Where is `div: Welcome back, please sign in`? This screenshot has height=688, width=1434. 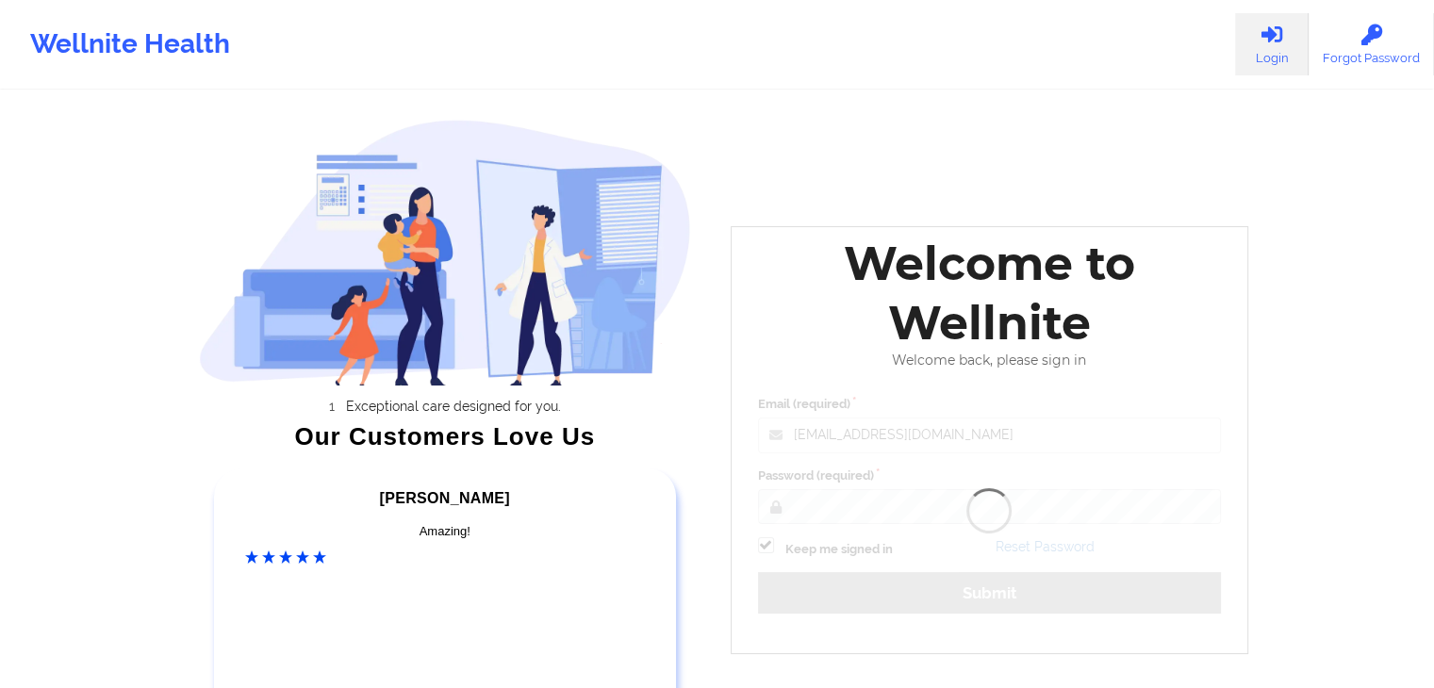
div: Welcome back, please sign in is located at coordinates (990, 360).